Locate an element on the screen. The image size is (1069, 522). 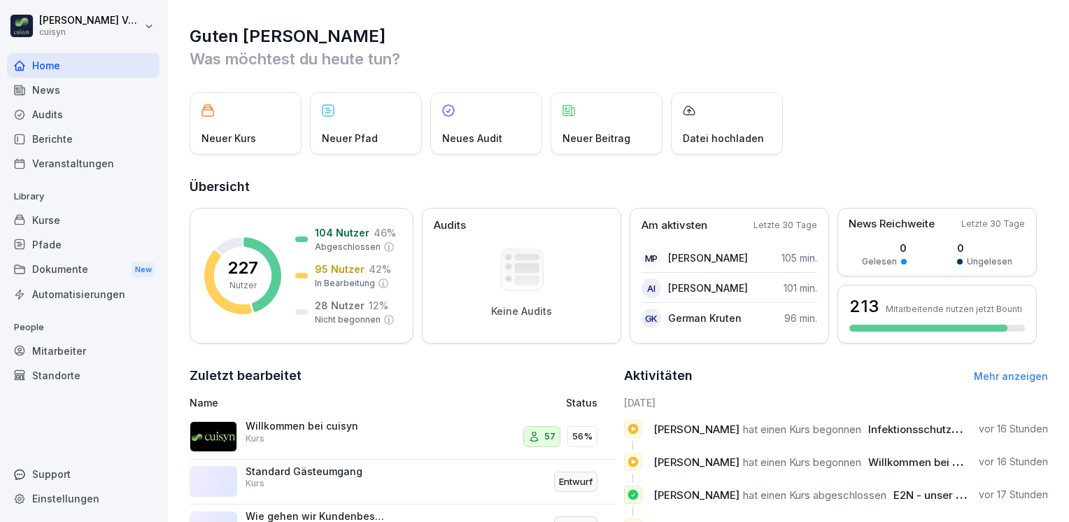
div: Home is located at coordinates (83, 65).